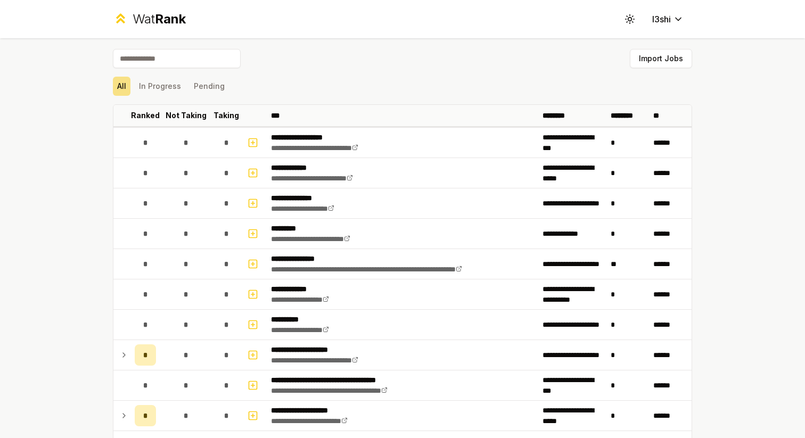 The width and height of the screenshot is (805, 438). Describe the element at coordinates (149, 19) in the screenshot. I see `a: WatRank` at that location.